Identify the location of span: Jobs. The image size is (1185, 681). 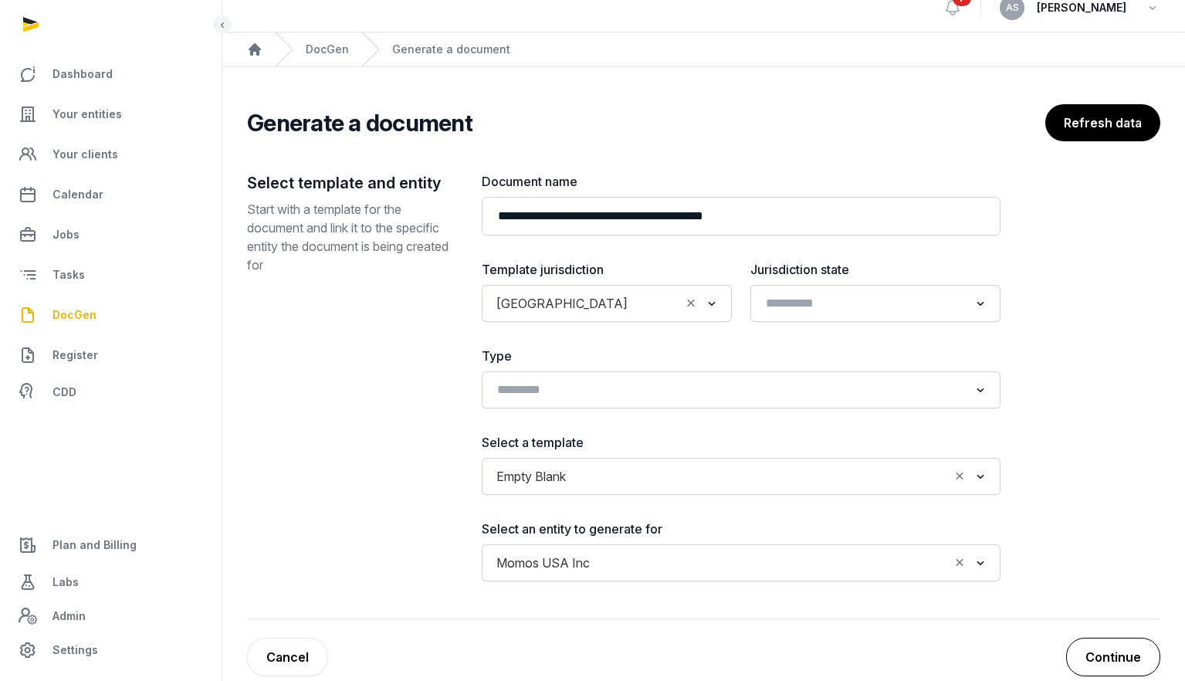
(66, 235).